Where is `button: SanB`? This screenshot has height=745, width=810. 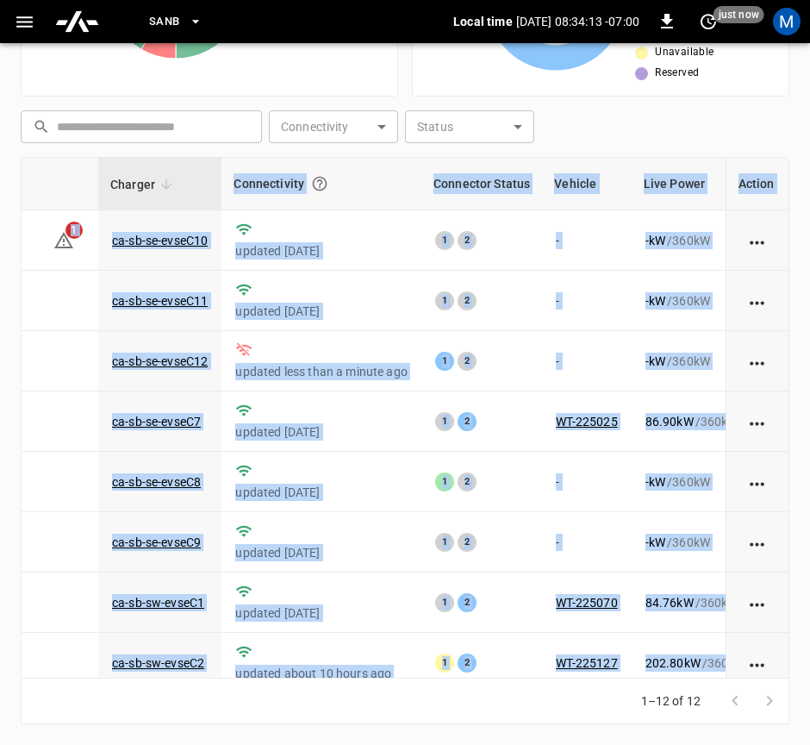 button: SanB is located at coordinates (176, 22).